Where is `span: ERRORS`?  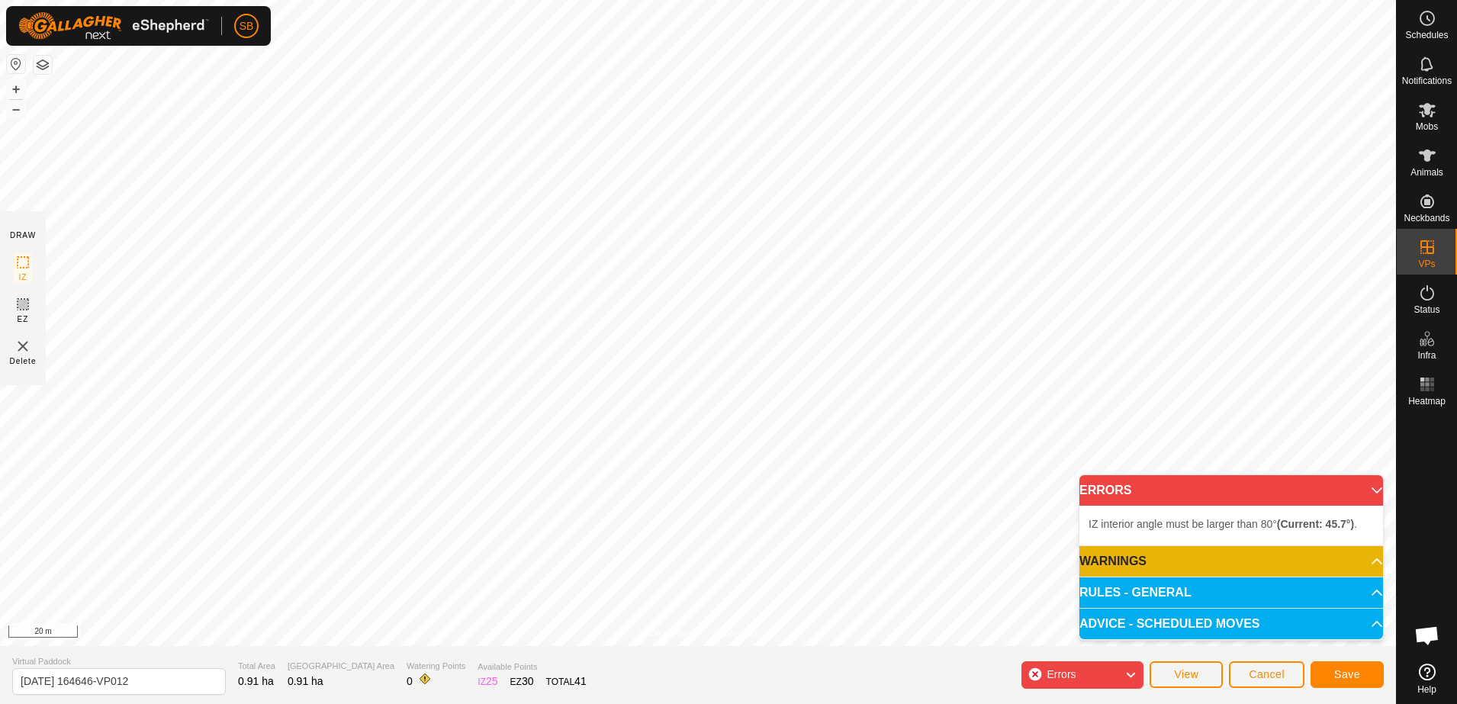 span: ERRORS is located at coordinates (1106, 491).